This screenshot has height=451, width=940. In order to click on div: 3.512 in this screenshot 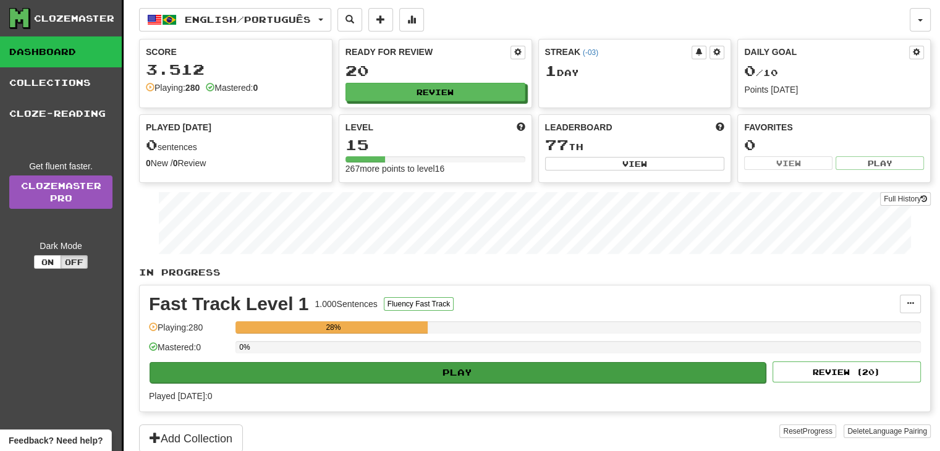, I will do `click(235, 69)`.